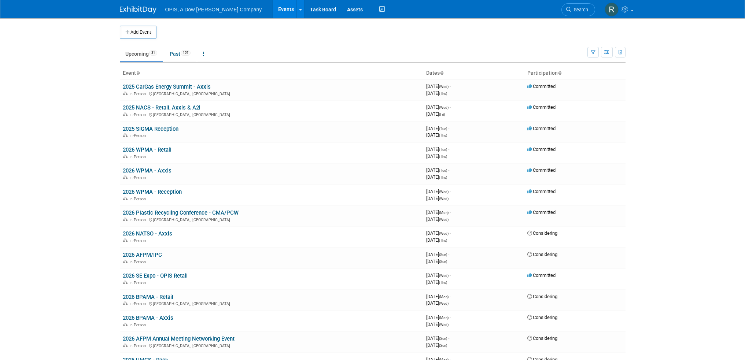  I want to click on a: 2026 AFPM/IPC, so click(142, 255).